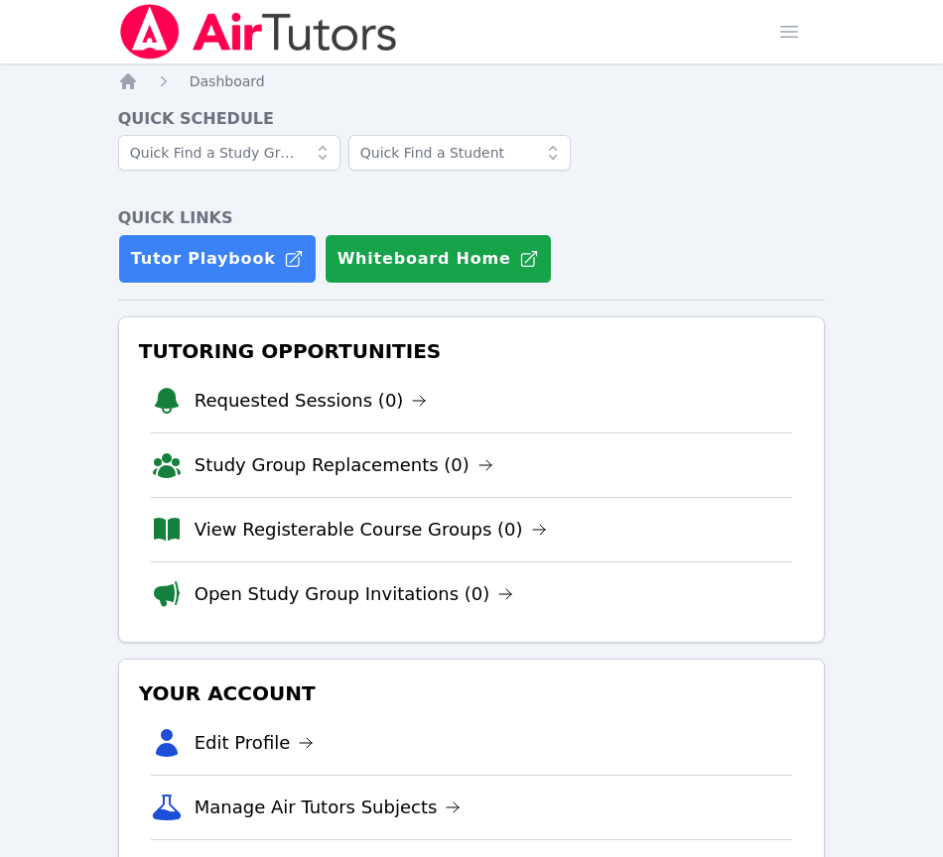 The width and height of the screenshot is (943, 857). What do you see at coordinates (459, 153) in the screenshot?
I see `input: Quick Find a Student` at bounding box center [459, 153].